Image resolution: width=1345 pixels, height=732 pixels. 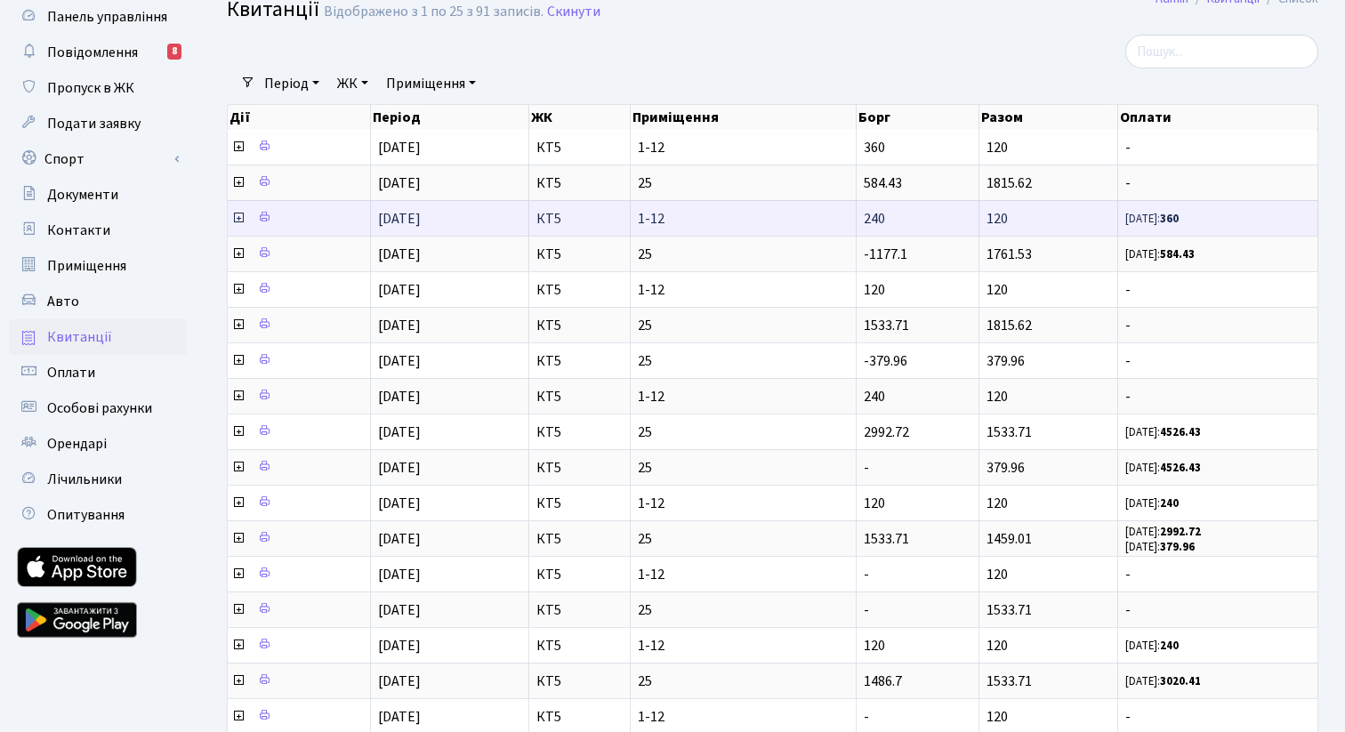 I want to click on input: Пошук..., so click(x=1222, y=52).